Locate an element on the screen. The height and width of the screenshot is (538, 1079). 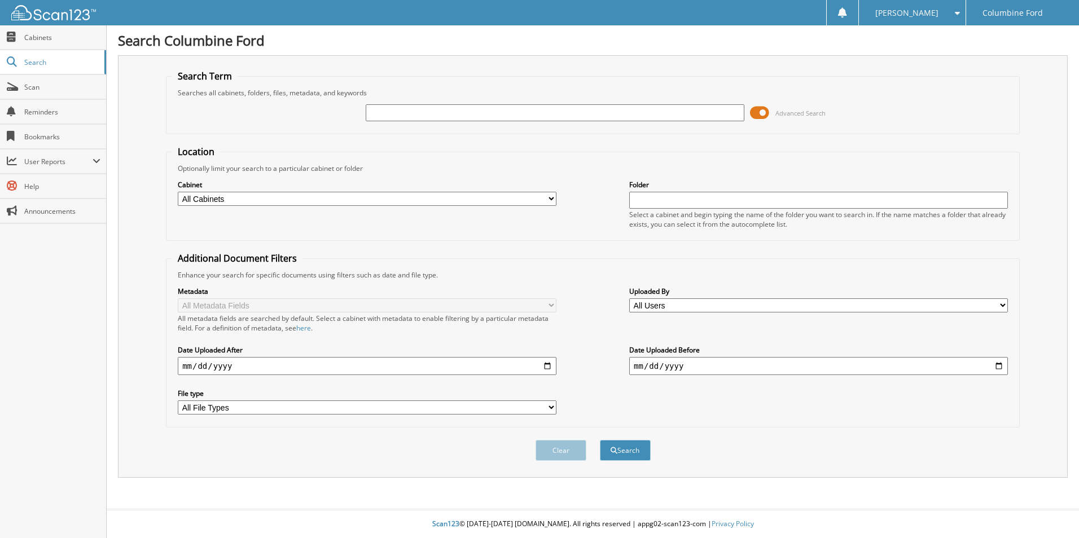
span: Advanced Search is located at coordinates (800, 113).